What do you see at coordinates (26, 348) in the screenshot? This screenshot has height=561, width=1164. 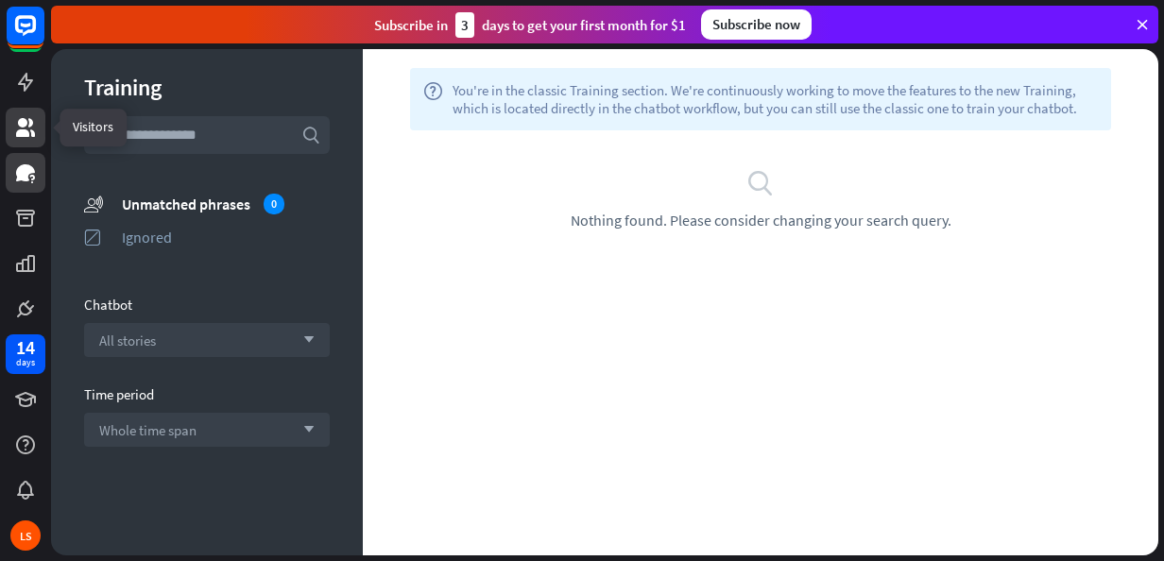 I see `div: 14` at bounding box center [26, 348].